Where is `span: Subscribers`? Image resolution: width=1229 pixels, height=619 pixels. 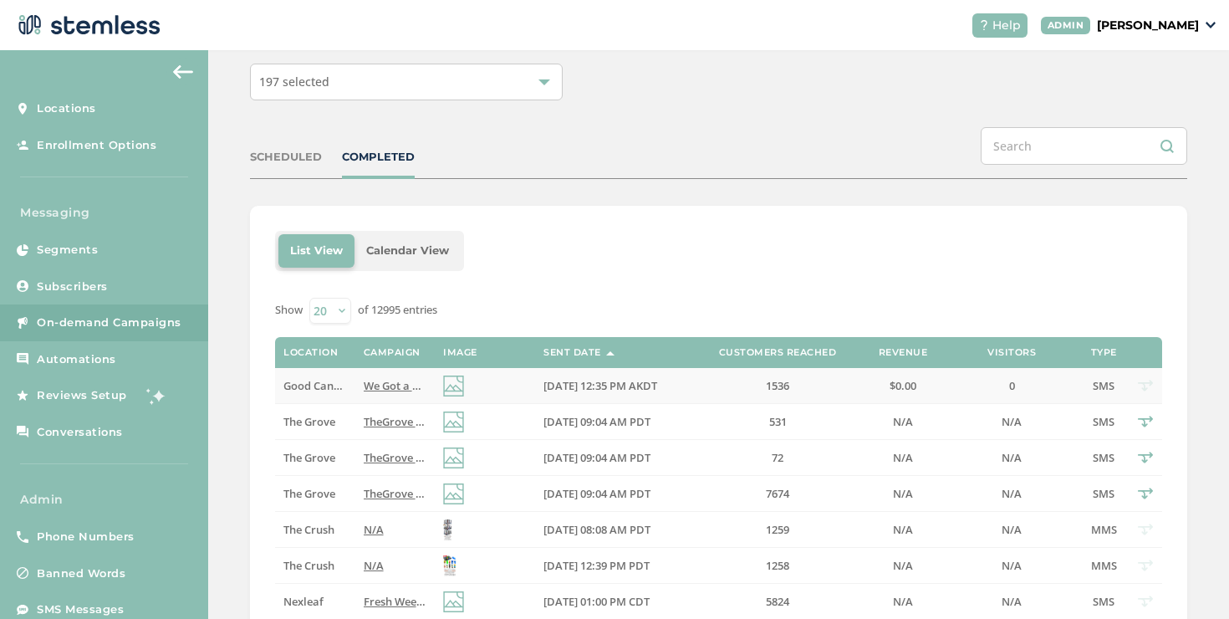
span: Subscribers is located at coordinates (72, 287).